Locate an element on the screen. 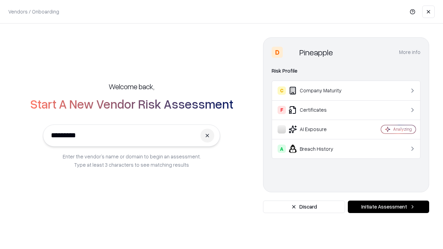 The width and height of the screenshot is (443, 249). div: Breach History is located at coordinates (319, 149).